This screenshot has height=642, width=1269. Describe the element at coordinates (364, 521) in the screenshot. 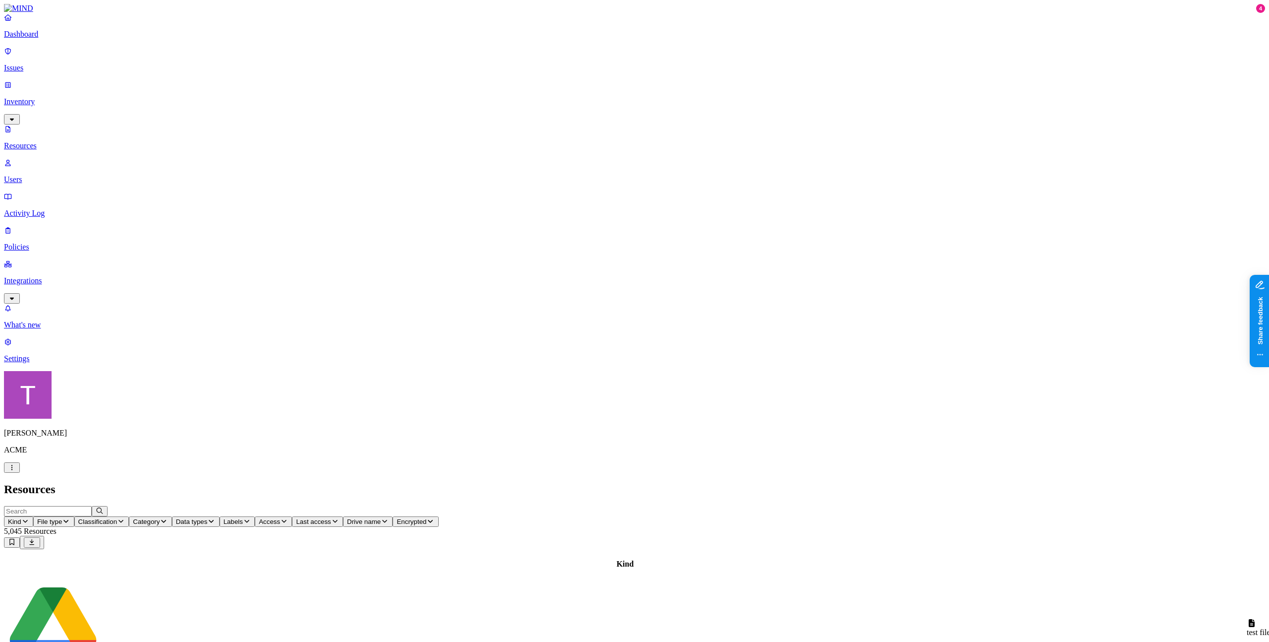

I see `span: Drive name` at that location.